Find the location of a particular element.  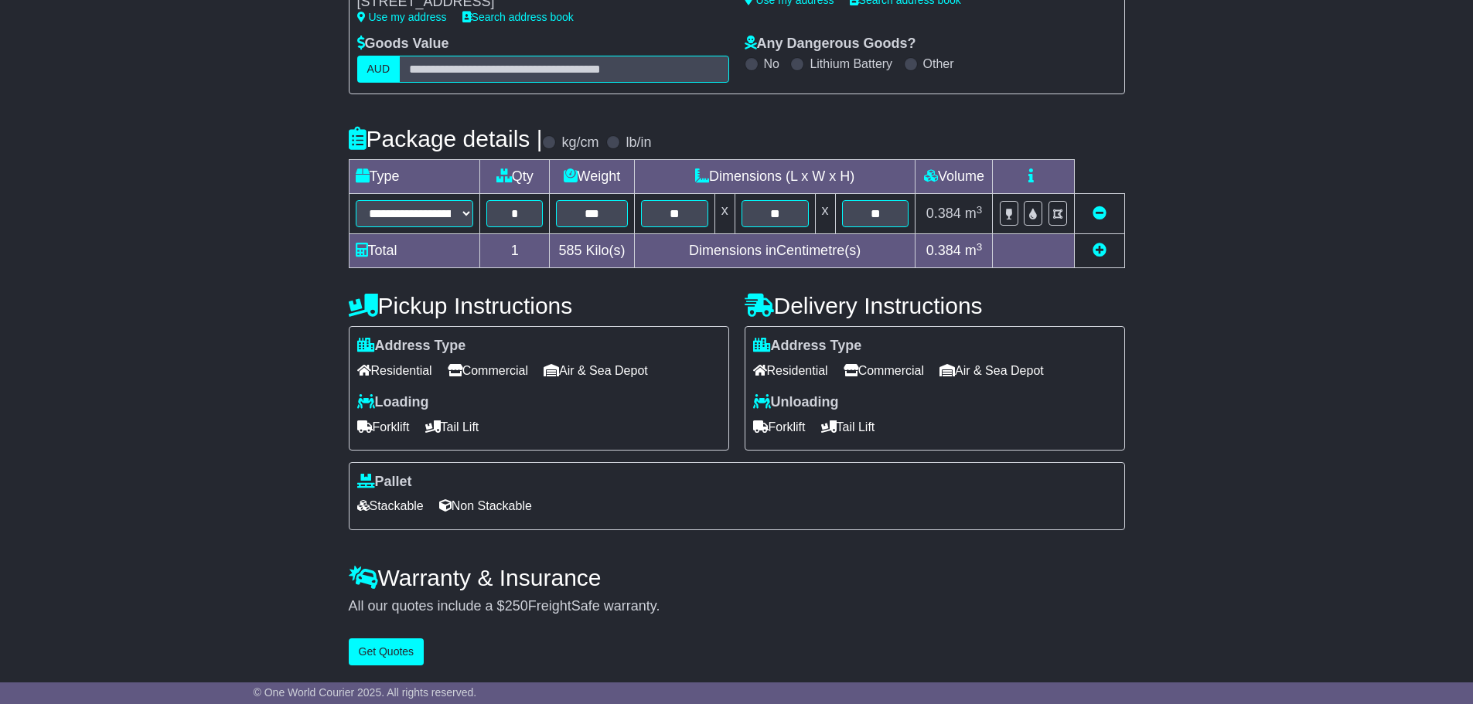

td: Dimensions (L x W x H) is located at coordinates (775, 177).